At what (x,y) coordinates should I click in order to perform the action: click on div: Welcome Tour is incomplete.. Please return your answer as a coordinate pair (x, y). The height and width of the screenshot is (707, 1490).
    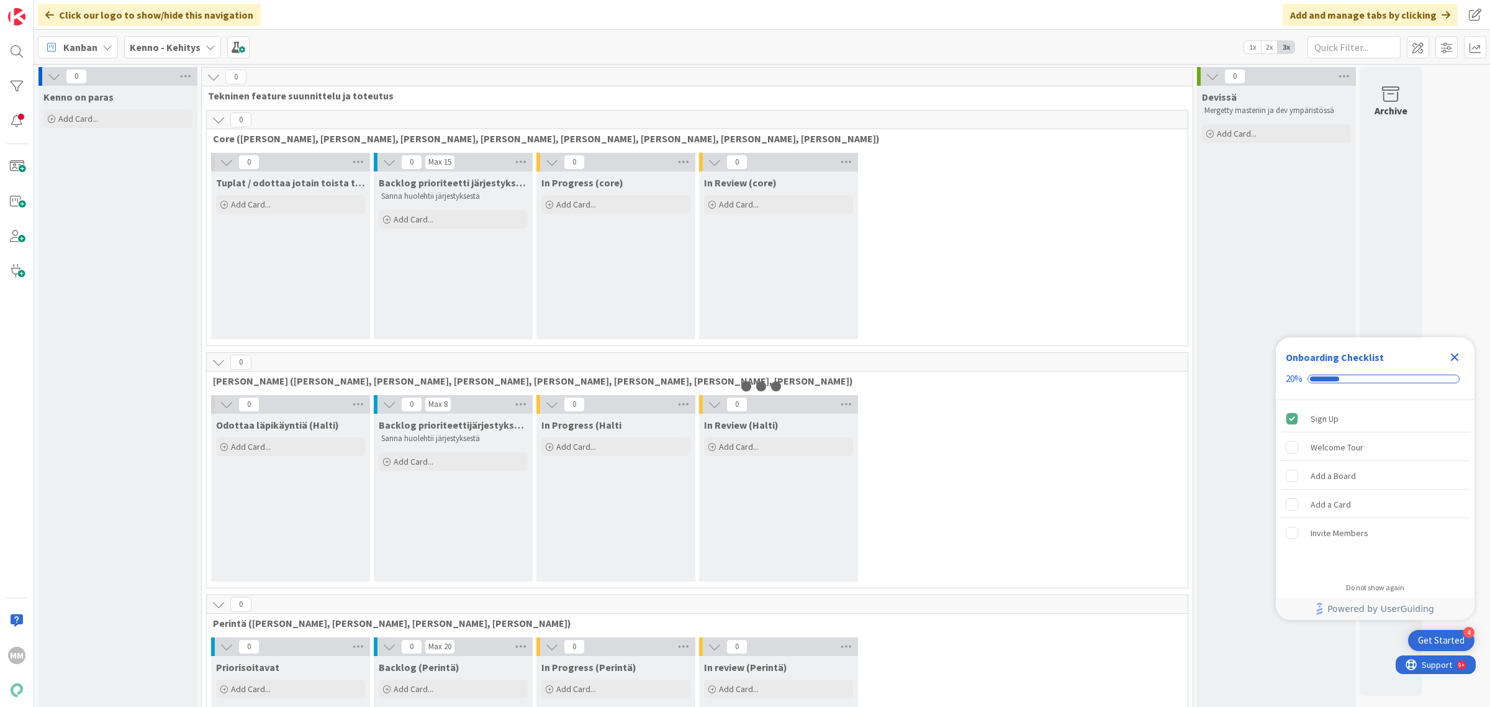
    Looking at the image, I should click on (1375, 447).